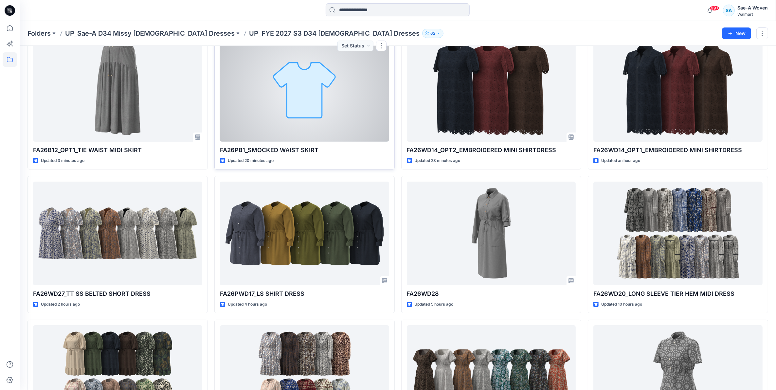 The height and width of the screenshot is (390, 776). What do you see at coordinates (118, 294) in the screenshot?
I see `p: FA26WD27_TT SS BELTED SHORT DRESS` at bounding box center [118, 294].